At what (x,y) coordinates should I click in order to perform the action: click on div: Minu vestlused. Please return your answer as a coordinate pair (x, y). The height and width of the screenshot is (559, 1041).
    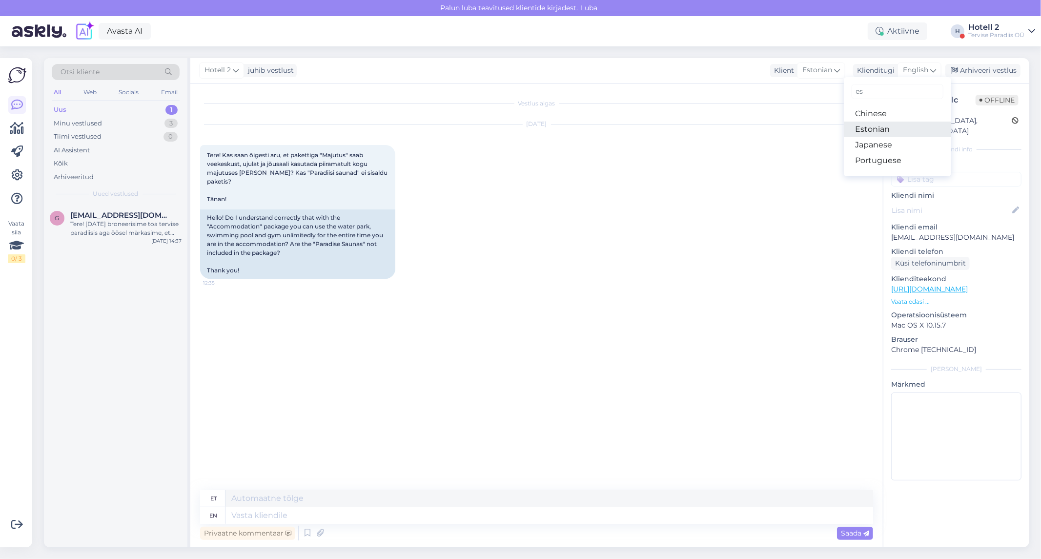
    Looking at the image, I should click on (78, 123).